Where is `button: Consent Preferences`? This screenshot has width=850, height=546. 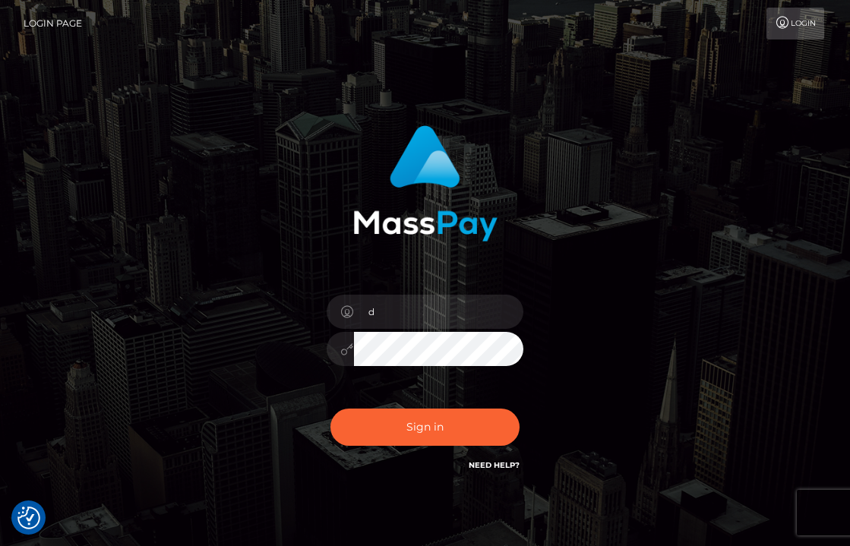
button: Consent Preferences is located at coordinates (29, 518).